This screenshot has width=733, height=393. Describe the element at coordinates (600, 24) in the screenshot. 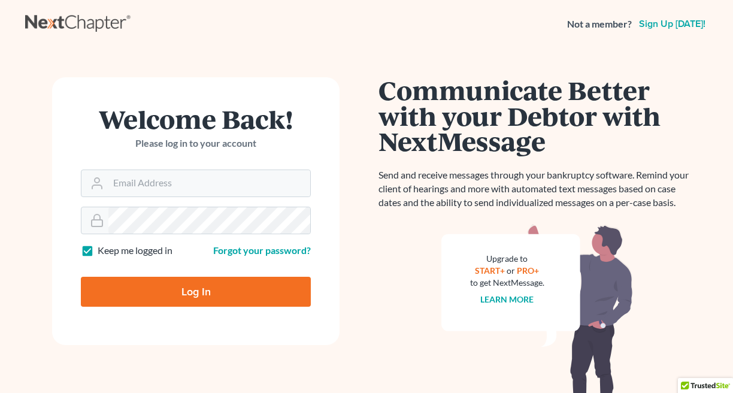

I see `strong: Not a member?` at that location.